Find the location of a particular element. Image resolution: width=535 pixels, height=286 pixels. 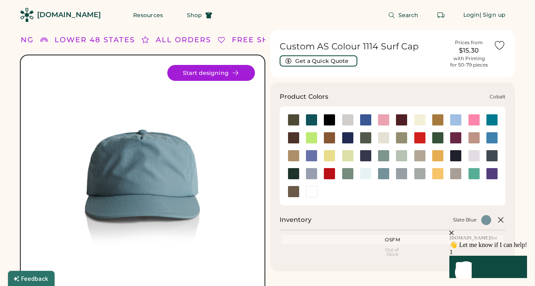

div: $15.30 is located at coordinates (469, 51).